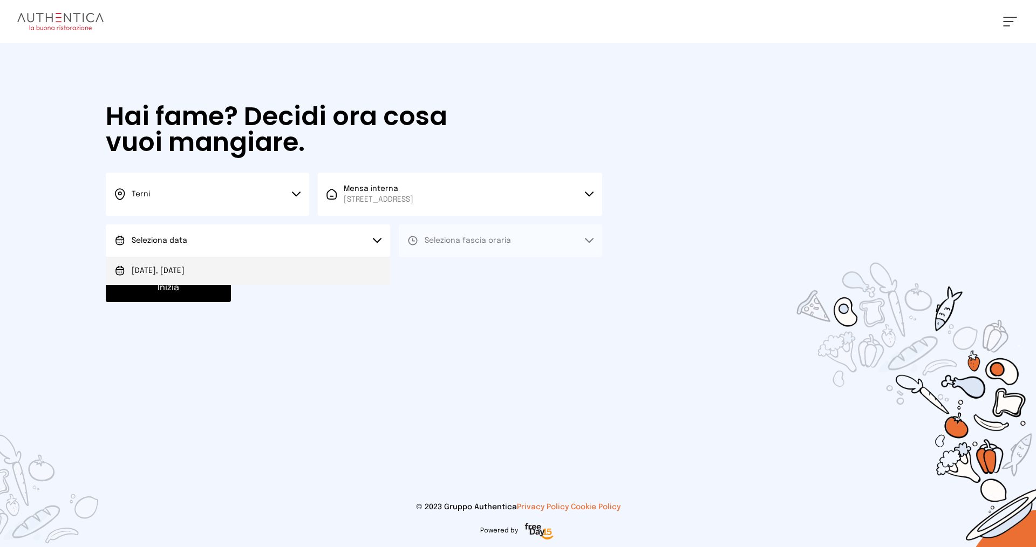 The width and height of the screenshot is (1036, 547). Describe the element at coordinates (500, 241) in the screenshot. I see `button: Seleziona fascia oraria` at that location.